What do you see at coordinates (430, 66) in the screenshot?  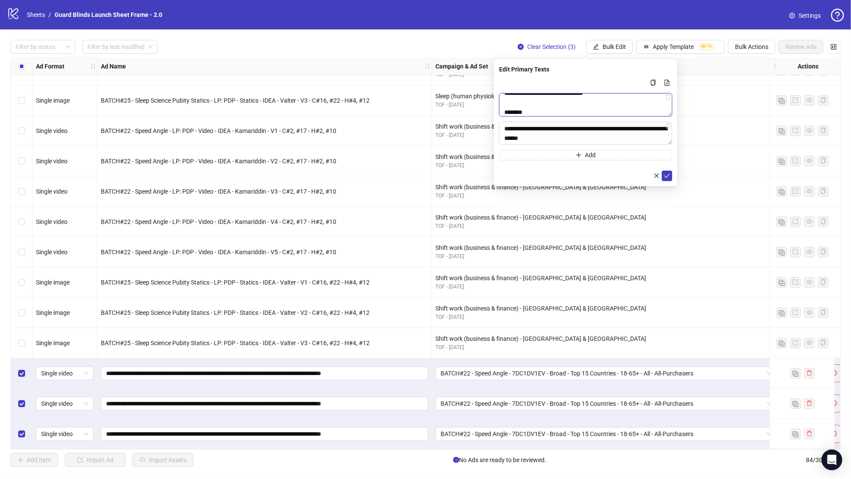 I see `div: Resize Ad Name column` at bounding box center [430, 66].